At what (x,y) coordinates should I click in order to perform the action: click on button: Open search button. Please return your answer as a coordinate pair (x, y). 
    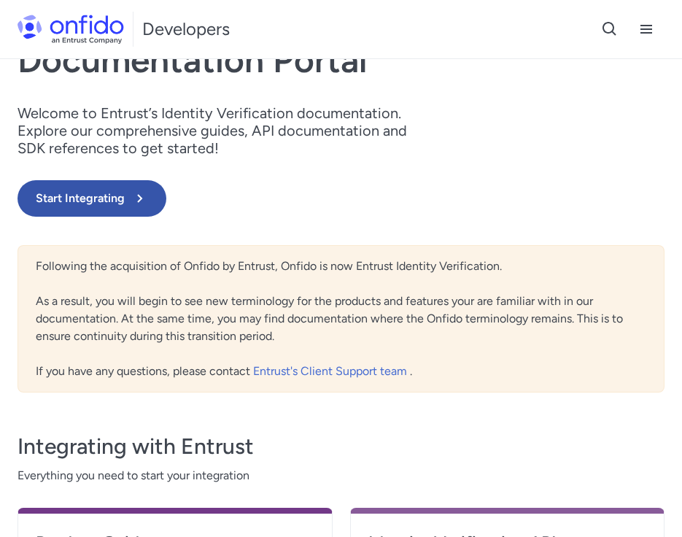
    Looking at the image, I should click on (610, 29).